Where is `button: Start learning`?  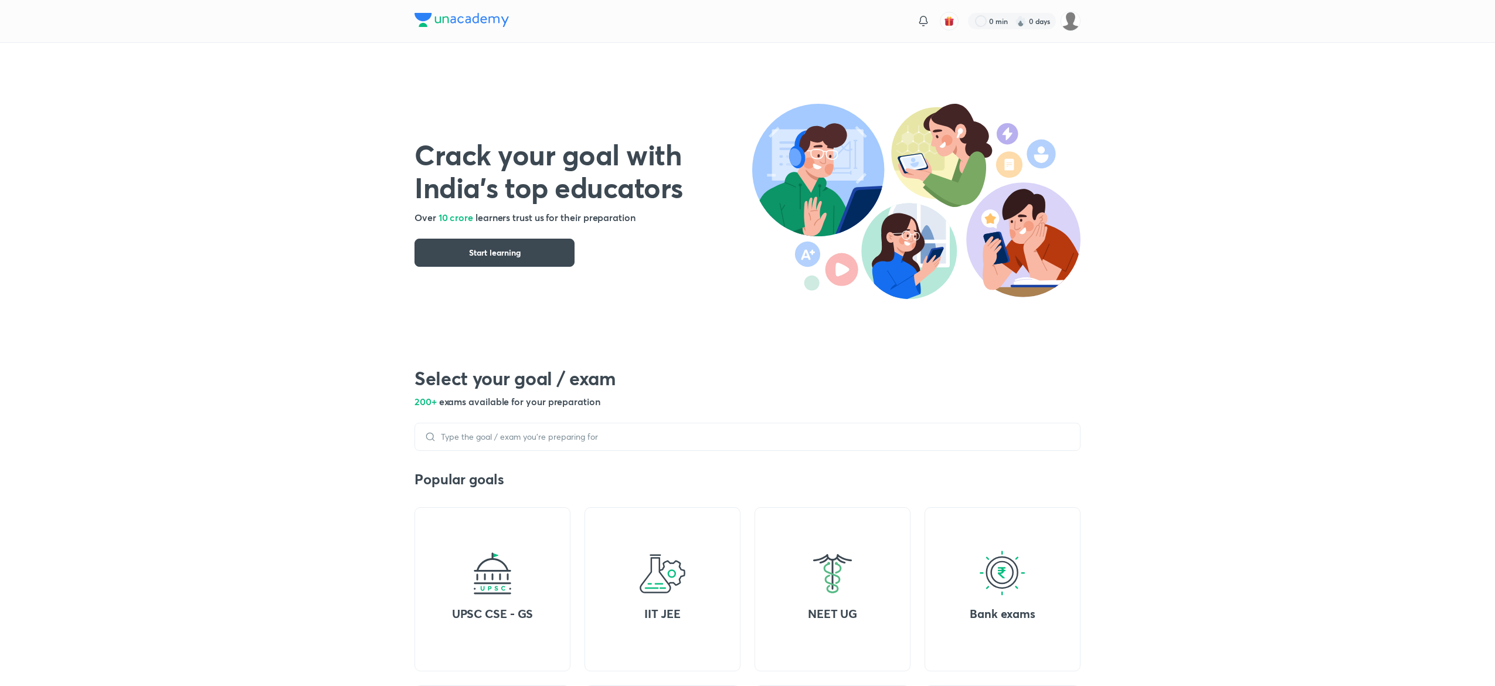 button: Start learning is located at coordinates (494, 253).